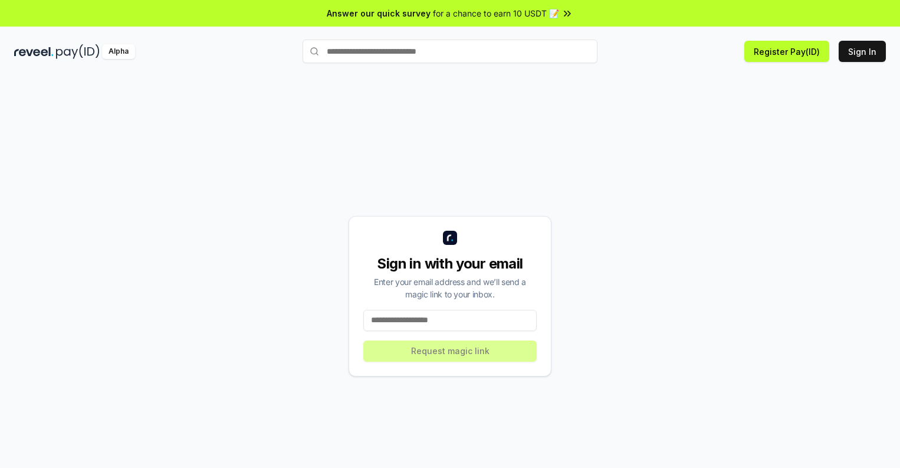 Image resolution: width=900 pixels, height=468 pixels. Describe the element at coordinates (787, 51) in the screenshot. I see `button: Register Pay(ID)` at that location.